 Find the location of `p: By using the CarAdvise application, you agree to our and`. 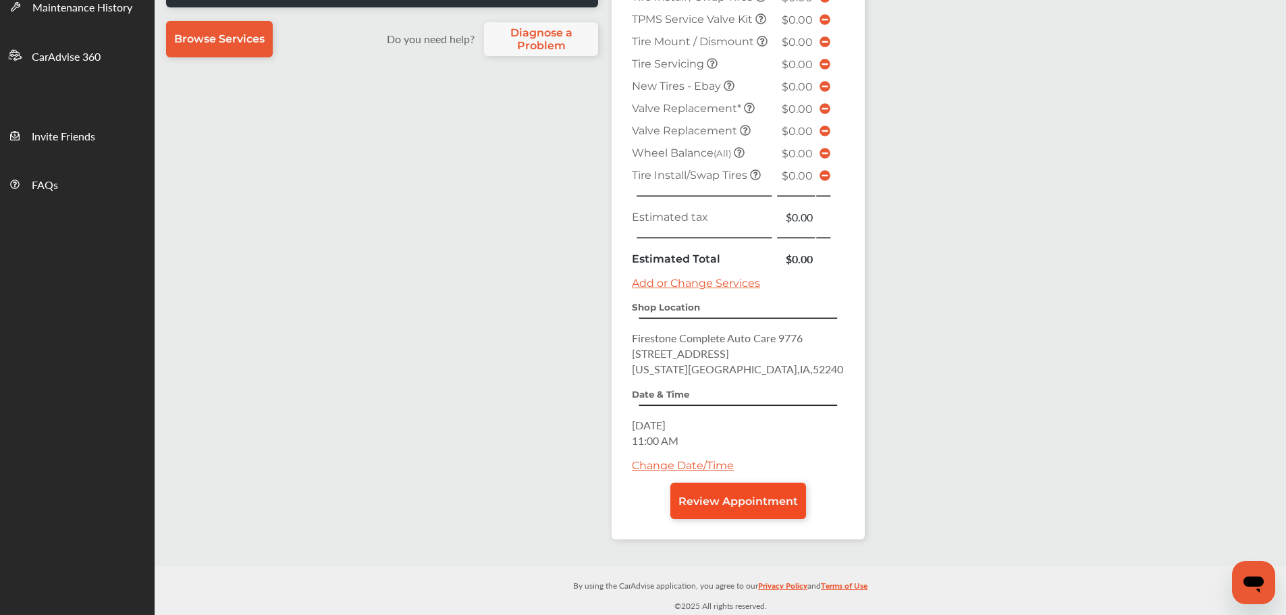

p: By using the CarAdvise application, you agree to our and is located at coordinates (721, 585).